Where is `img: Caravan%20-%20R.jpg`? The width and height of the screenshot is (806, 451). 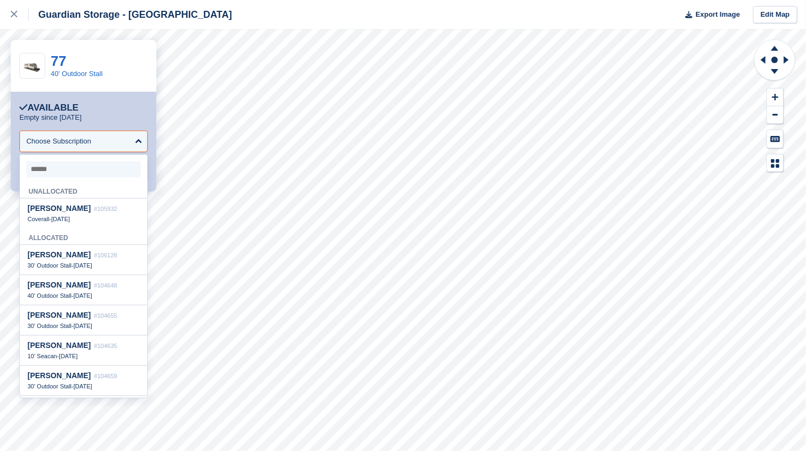 img: Caravan%20-%20R.jpg is located at coordinates (32, 66).